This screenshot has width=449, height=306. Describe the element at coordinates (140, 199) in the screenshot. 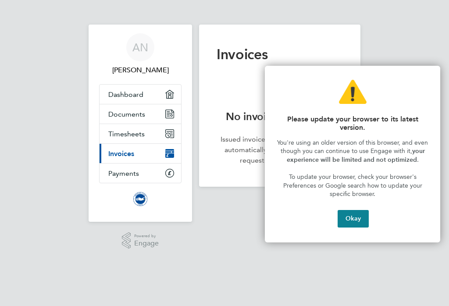

I see `a: Go to home page` at that location.